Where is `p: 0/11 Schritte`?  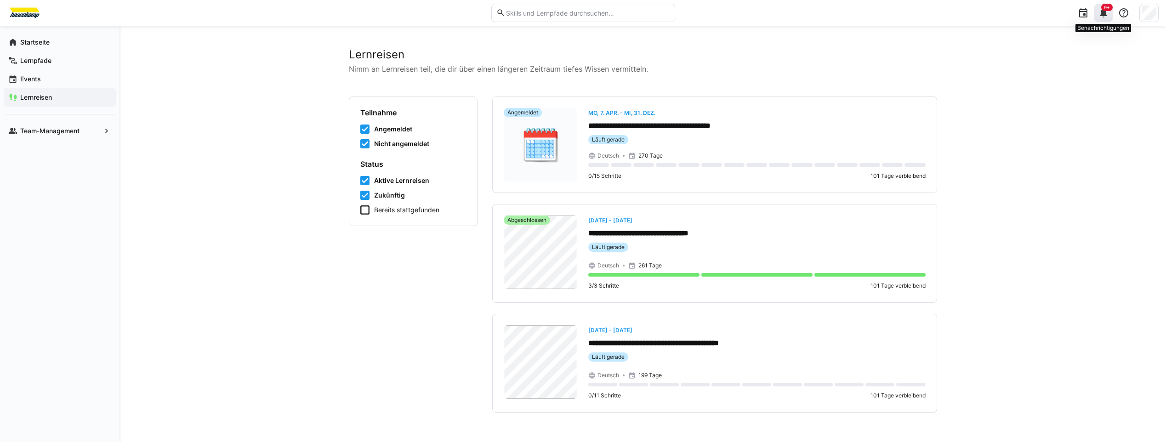 p: 0/11 Schritte is located at coordinates (604, 396).